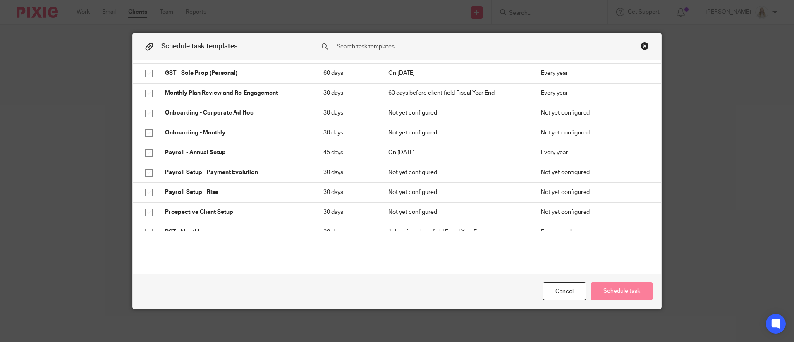 Image resolution: width=794 pixels, height=342 pixels. I want to click on p: Payroll Setup - Rise, so click(236, 192).